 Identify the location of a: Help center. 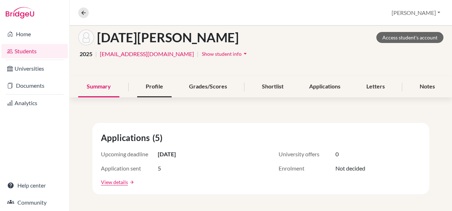
(34, 186).